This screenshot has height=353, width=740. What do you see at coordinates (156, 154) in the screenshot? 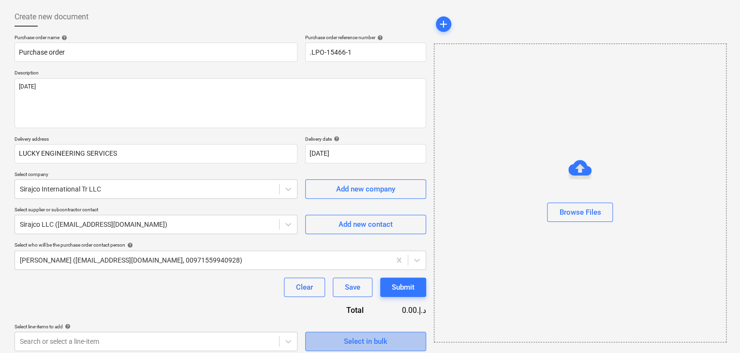
I see `input: Delivery address` at bounding box center [156, 154].